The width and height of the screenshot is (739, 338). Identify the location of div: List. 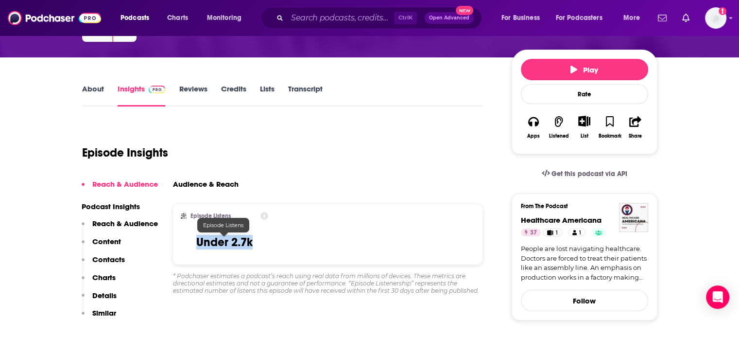
(584, 136).